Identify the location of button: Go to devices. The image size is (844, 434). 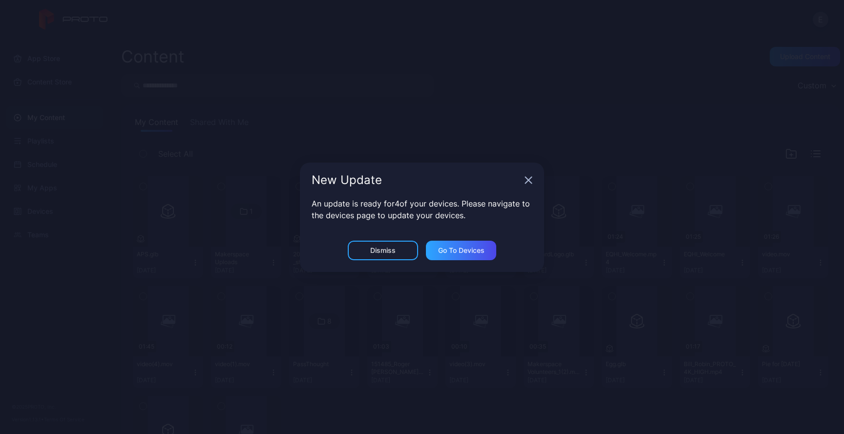
(461, 251).